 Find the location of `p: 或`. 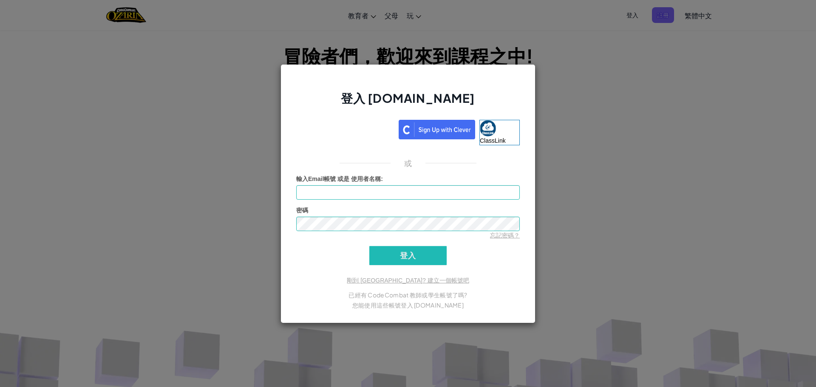

p: 或 is located at coordinates (408, 163).